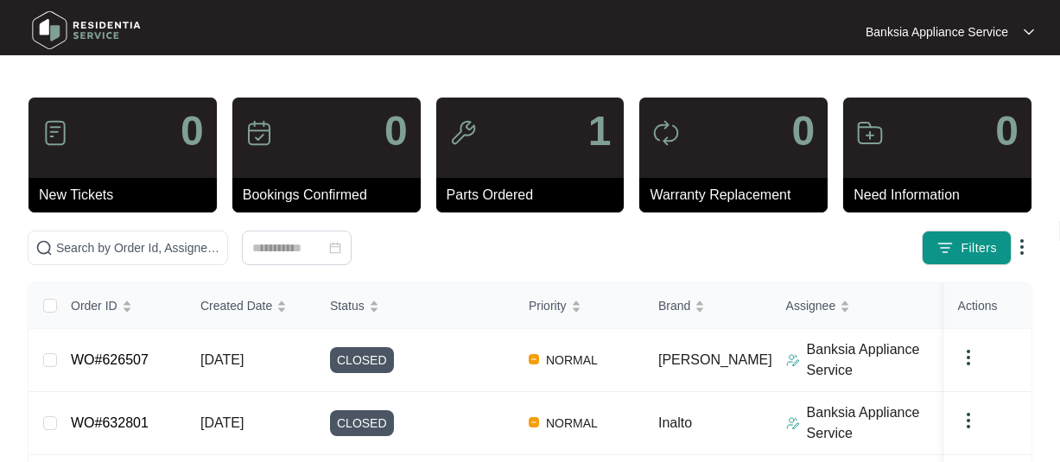 This screenshot has width=1060, height=462. I want to click on p: Parts Ordered, so click(536, 195).